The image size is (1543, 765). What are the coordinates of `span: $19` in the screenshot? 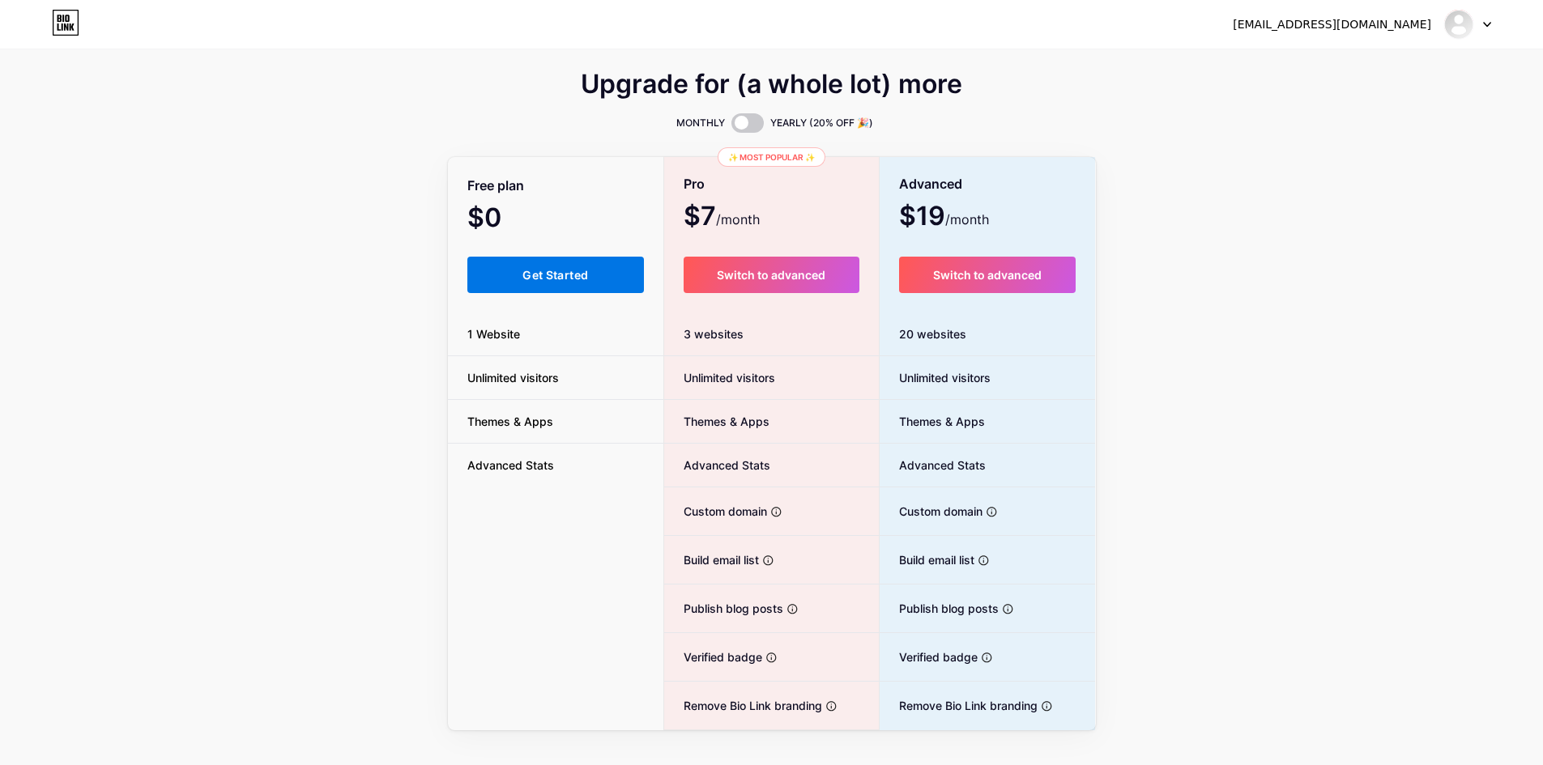 It's located at (943, 218).